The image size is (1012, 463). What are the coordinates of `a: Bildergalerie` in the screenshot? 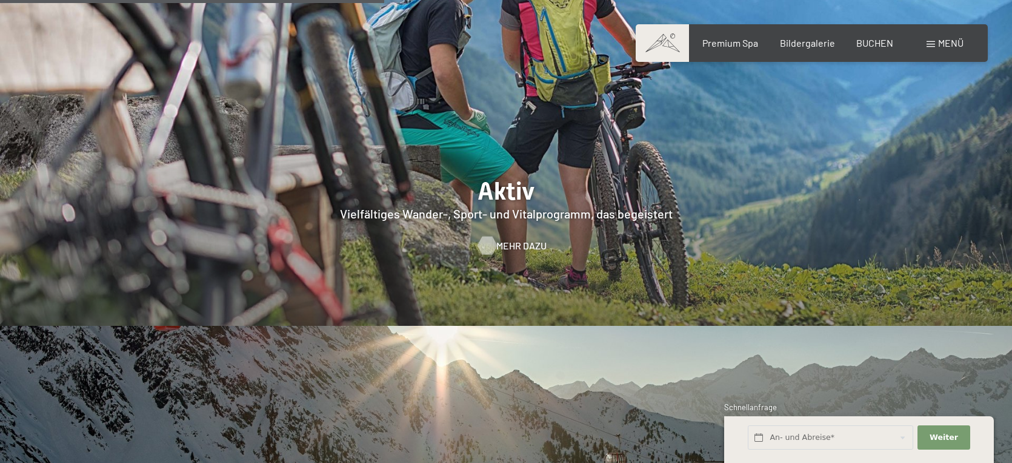 It's located at (807, 42).